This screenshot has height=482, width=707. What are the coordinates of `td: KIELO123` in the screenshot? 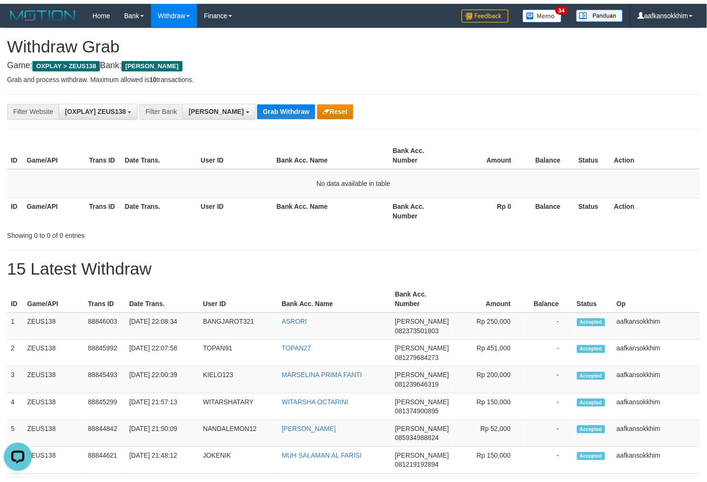 It's located at (243, 382).